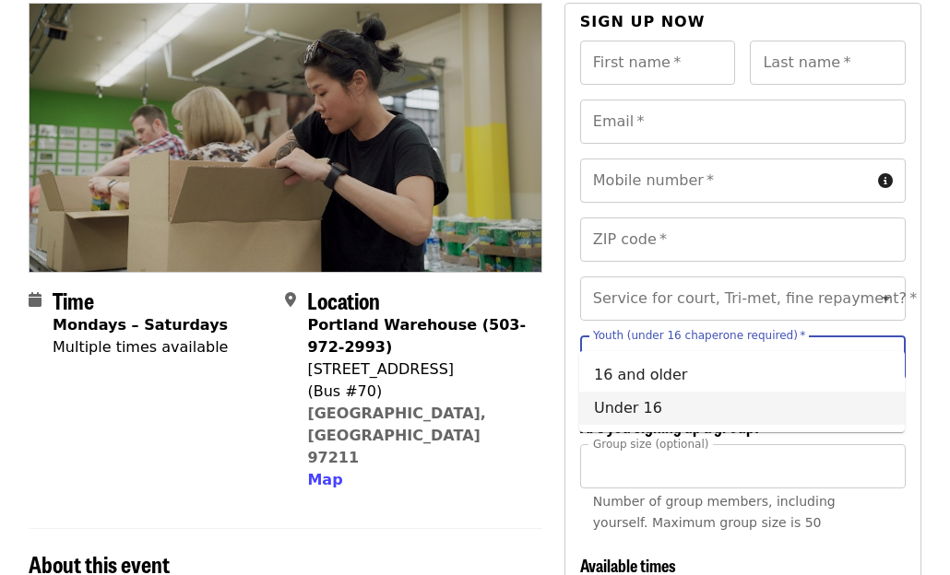 This screenshot has height=575, width=950. What do you see at coordinates (290, 300) in the screenshot?
I see `i: map-marker-alt icon` at bounding box center [290, 300].